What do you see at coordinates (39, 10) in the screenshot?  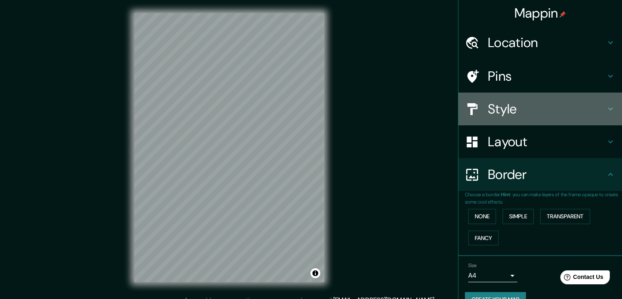 I see `span: Contact Us` at bounding box center [39, 10].